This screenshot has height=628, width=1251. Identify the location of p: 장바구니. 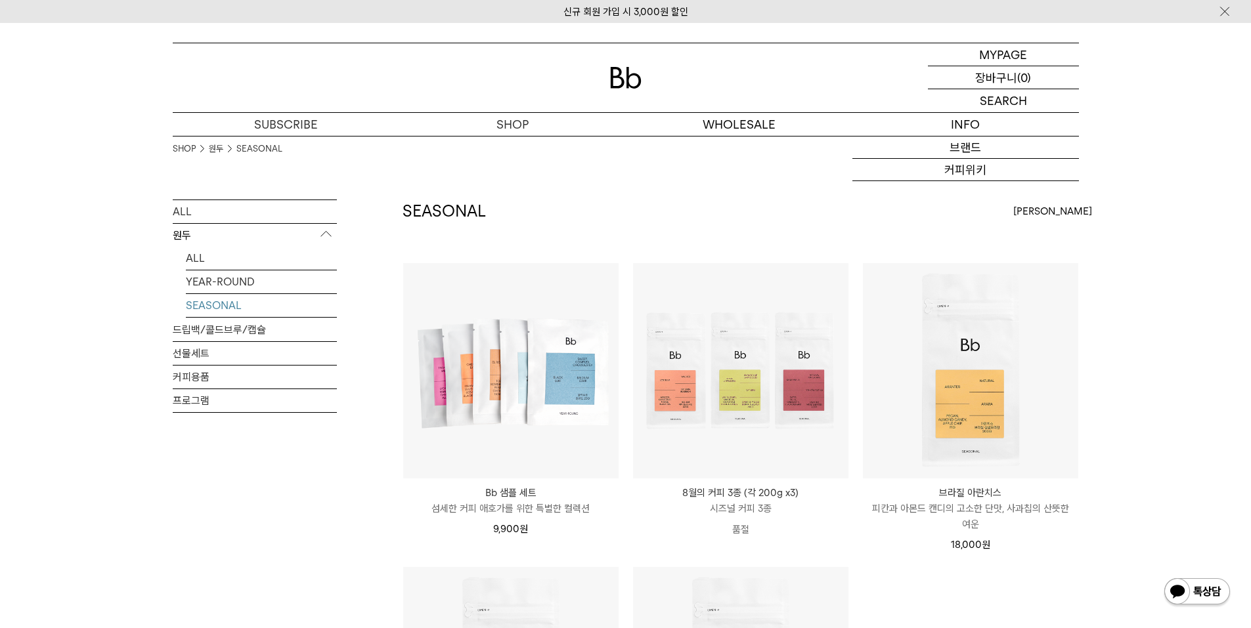
(996, 77).